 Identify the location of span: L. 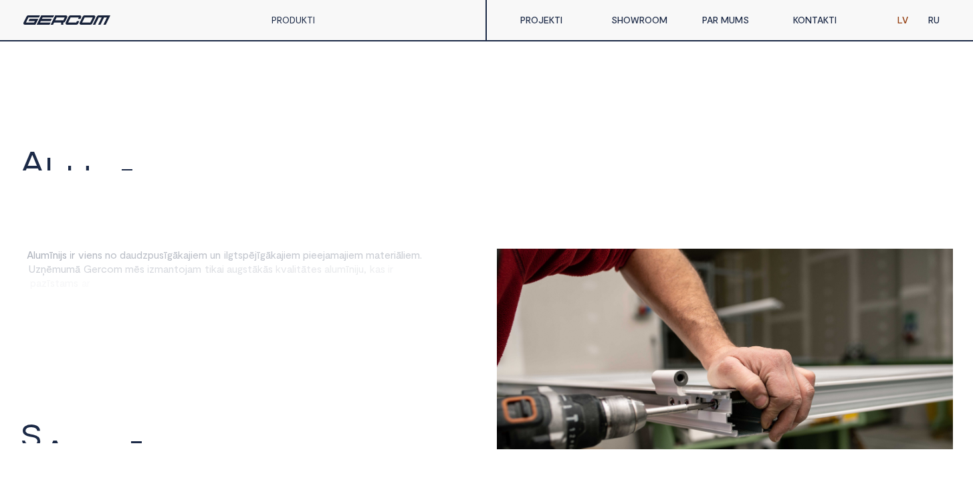
(55, 168).